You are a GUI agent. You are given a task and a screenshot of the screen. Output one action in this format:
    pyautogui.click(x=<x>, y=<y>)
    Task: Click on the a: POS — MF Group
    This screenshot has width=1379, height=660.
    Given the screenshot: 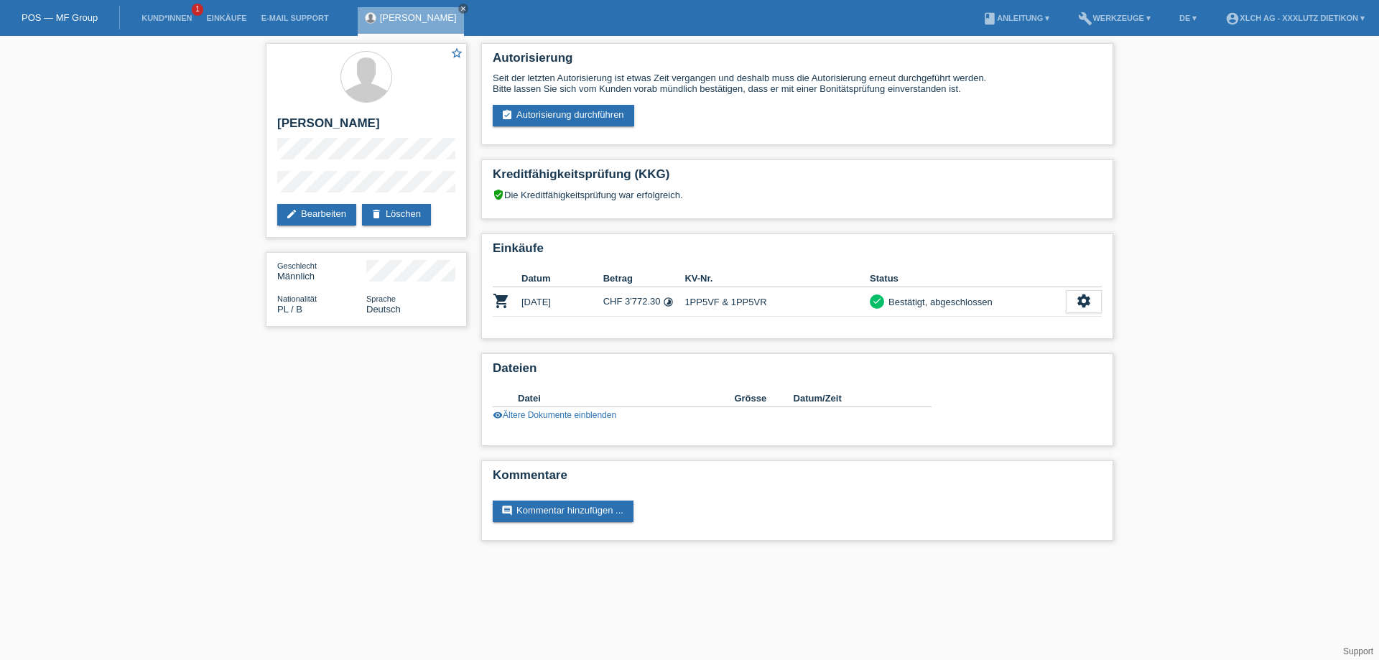 What is the action you would take?
    pyautogui.click(x=60, y=17)
    